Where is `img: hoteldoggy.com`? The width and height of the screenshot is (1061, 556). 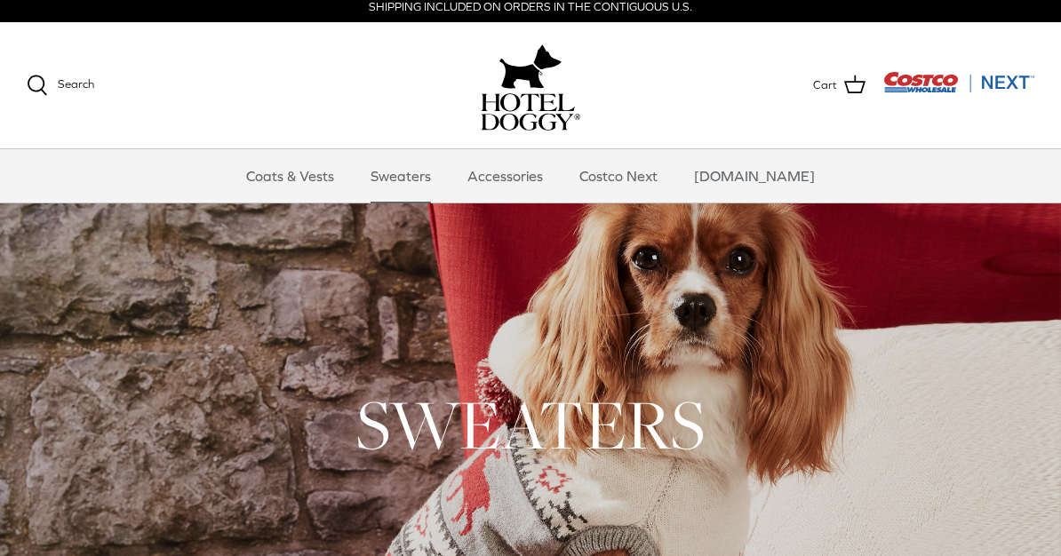
img: hoteldoggy.com is located at coordinates (531, 68).